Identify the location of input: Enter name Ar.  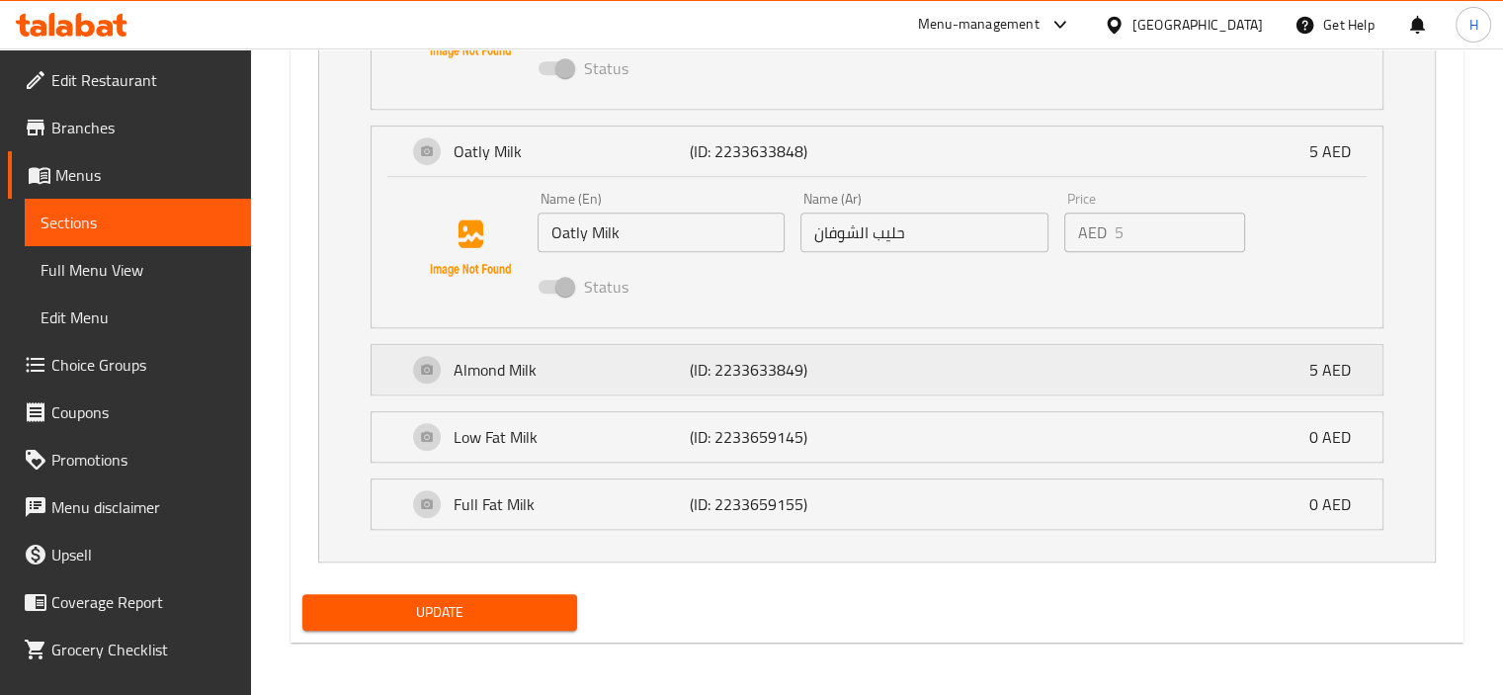
(924, 232).